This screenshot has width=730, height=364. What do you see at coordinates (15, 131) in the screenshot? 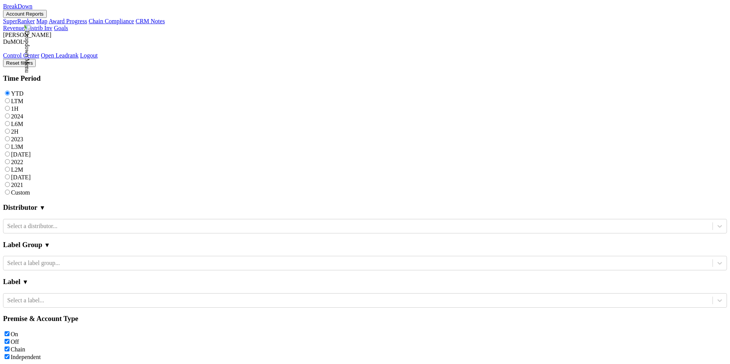
I see `label: 2H` at bounding box center [15, 131].